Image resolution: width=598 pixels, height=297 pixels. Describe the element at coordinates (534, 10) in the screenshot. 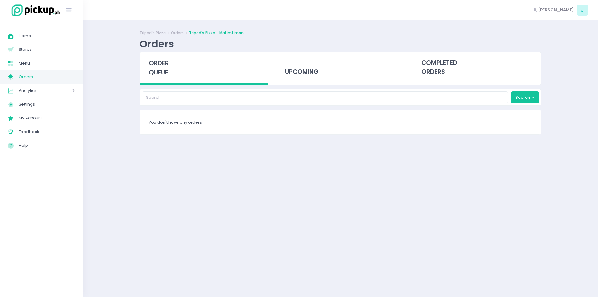

I see `span: Hi,` at that location.